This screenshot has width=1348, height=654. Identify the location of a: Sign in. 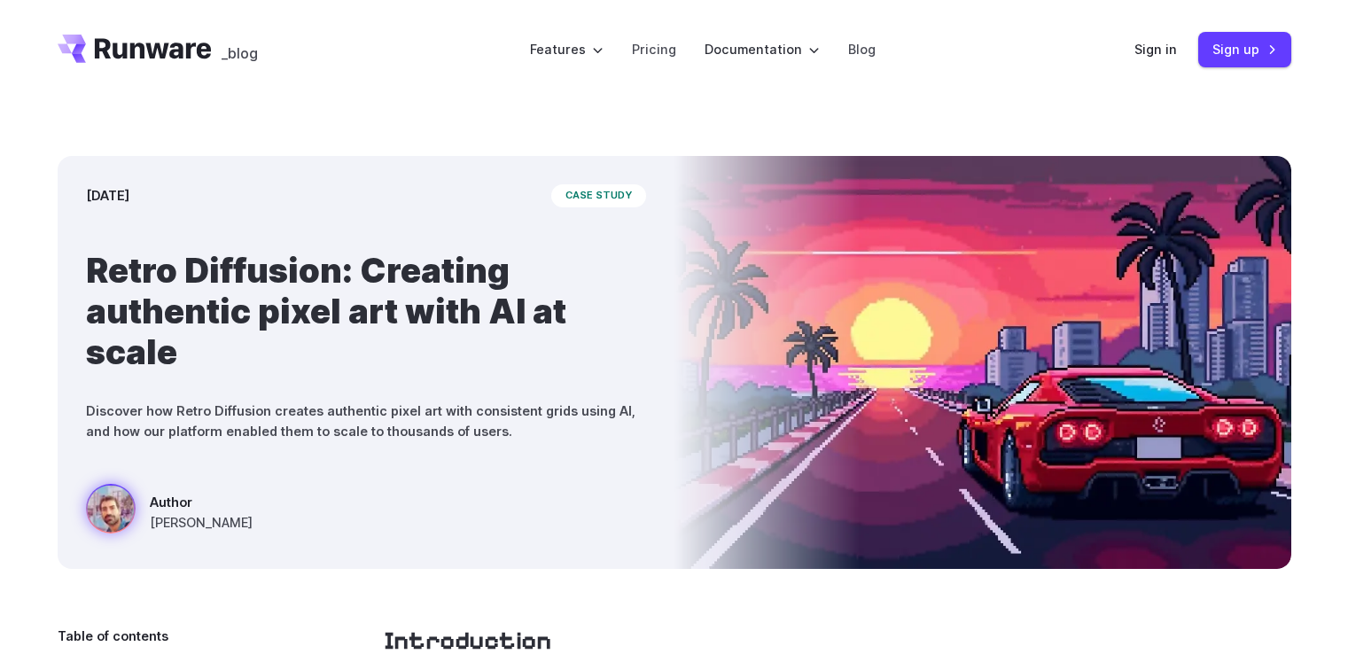
(1156, 49).